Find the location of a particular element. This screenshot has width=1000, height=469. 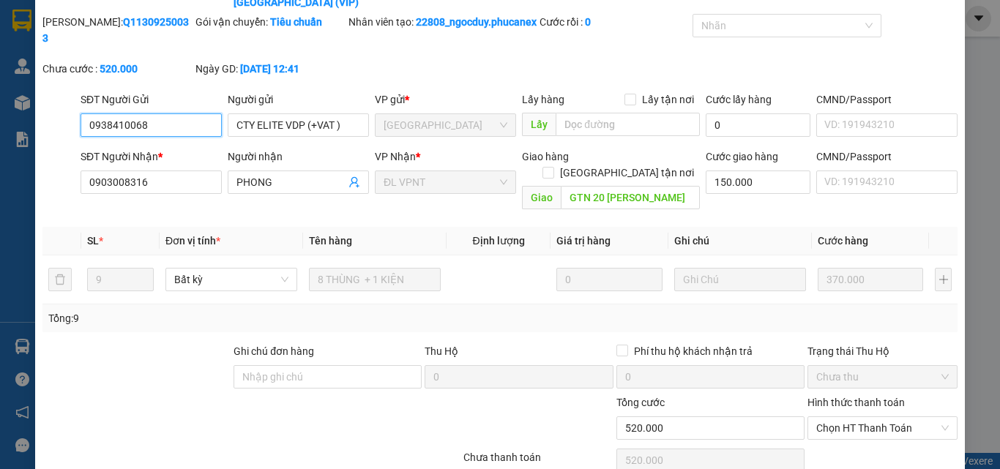

div: Người gửi is located at coordinates (298, 100).